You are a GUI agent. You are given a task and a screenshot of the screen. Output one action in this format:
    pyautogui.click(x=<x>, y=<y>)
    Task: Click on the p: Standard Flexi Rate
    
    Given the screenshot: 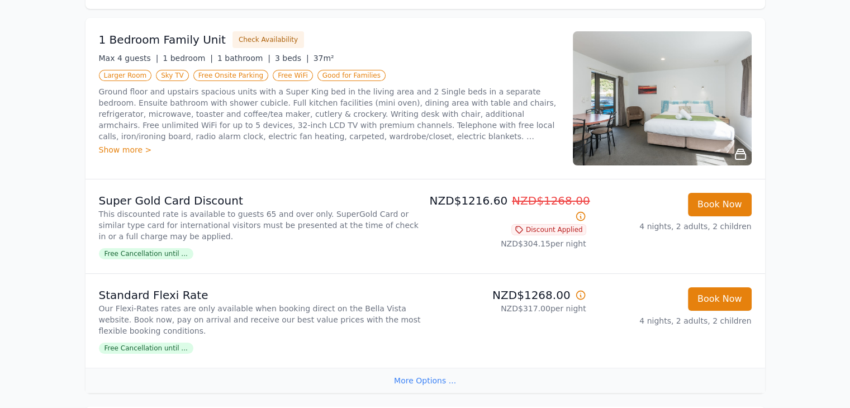 What is the action you would take?
    pyautogui.click(x=260, y=295)
    